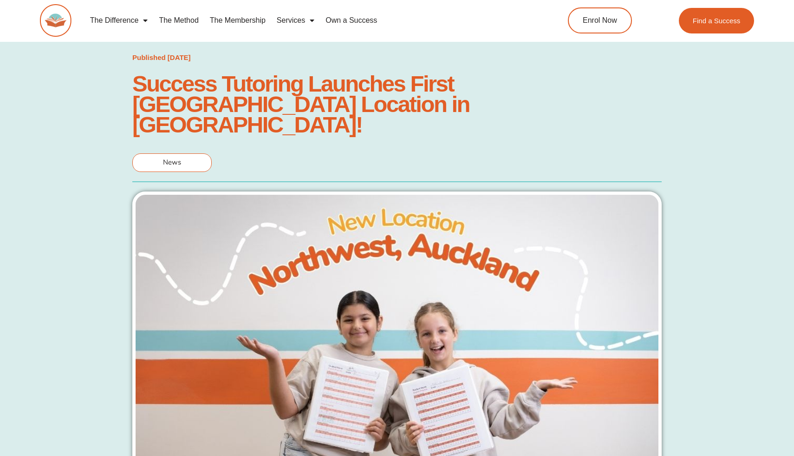 This screenshot has height=456, width=794. What do you see at coordinates (351, 20) in the screenshot?
I see `a: Own a Success` at bounding box center [351, 20].